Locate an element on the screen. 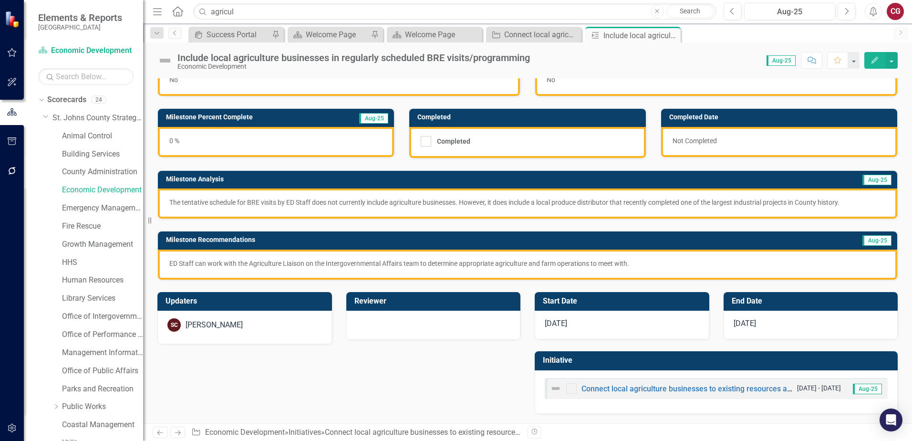 This screenshot has width=912, height=441. a: County Administration is located at coordinates (103, 172).